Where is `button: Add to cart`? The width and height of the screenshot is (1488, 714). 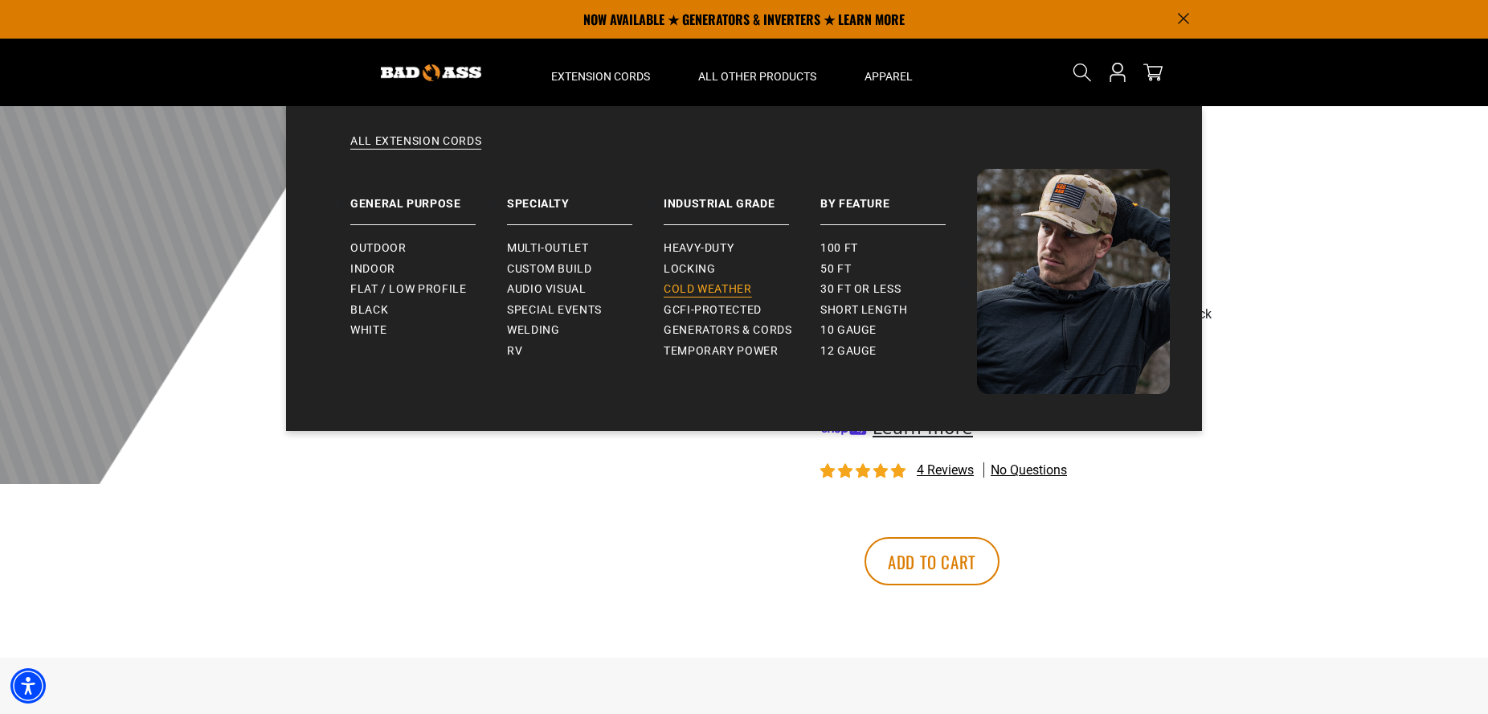 button: Add to cart is located at coordinates (932, 561).